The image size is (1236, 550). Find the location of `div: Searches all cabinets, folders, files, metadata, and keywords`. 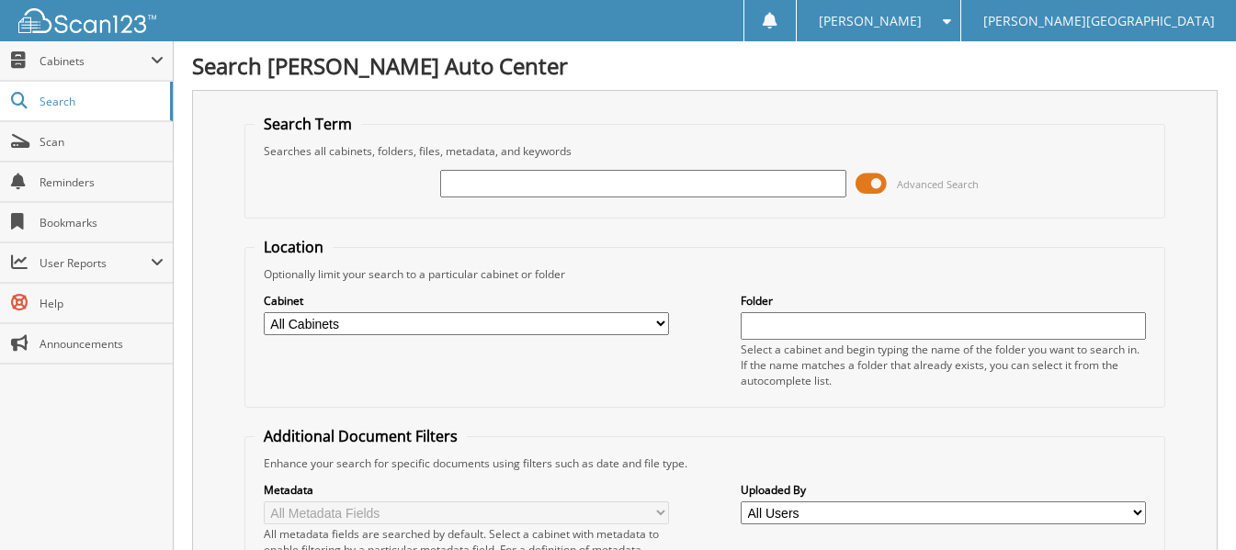

div: Searches all cabinets, folders, files, metadata, and keywords is located at coordinates (705, 151).